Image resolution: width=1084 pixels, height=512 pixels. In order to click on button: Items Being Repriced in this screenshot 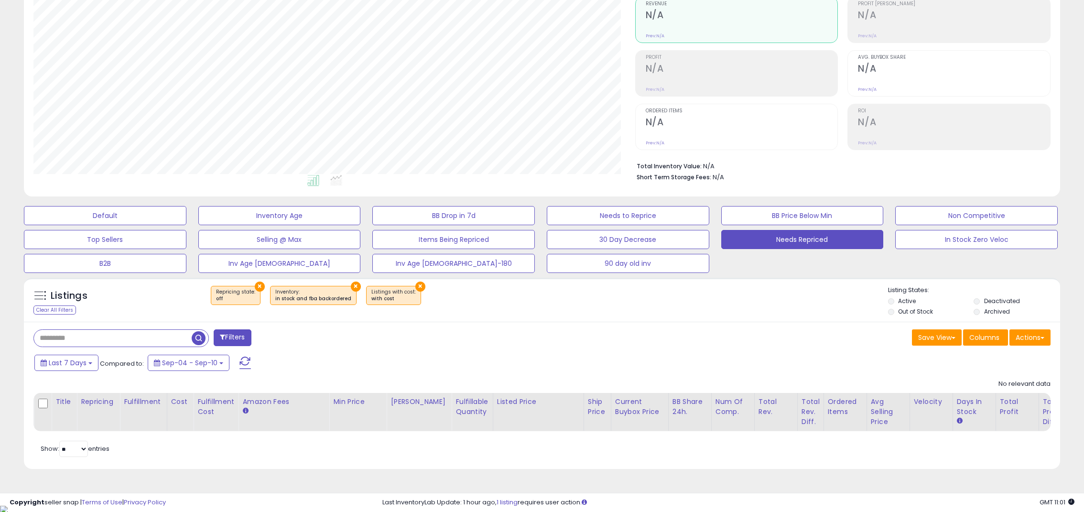, I will do `click(454, 239)`.